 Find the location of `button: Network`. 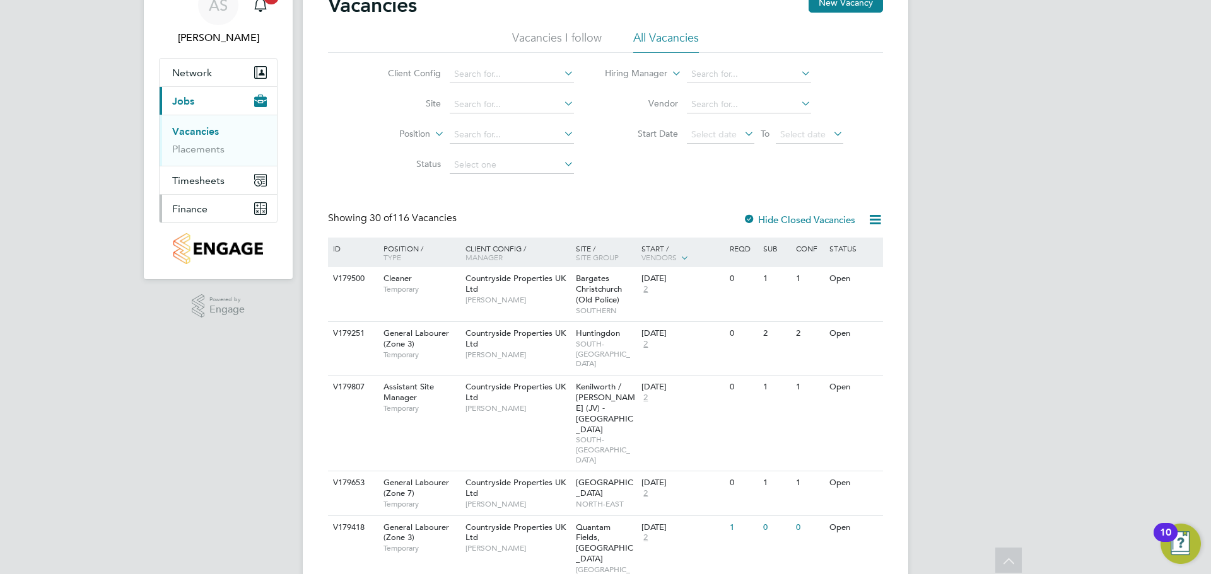

button: Network is located at coordinates (218, 73).